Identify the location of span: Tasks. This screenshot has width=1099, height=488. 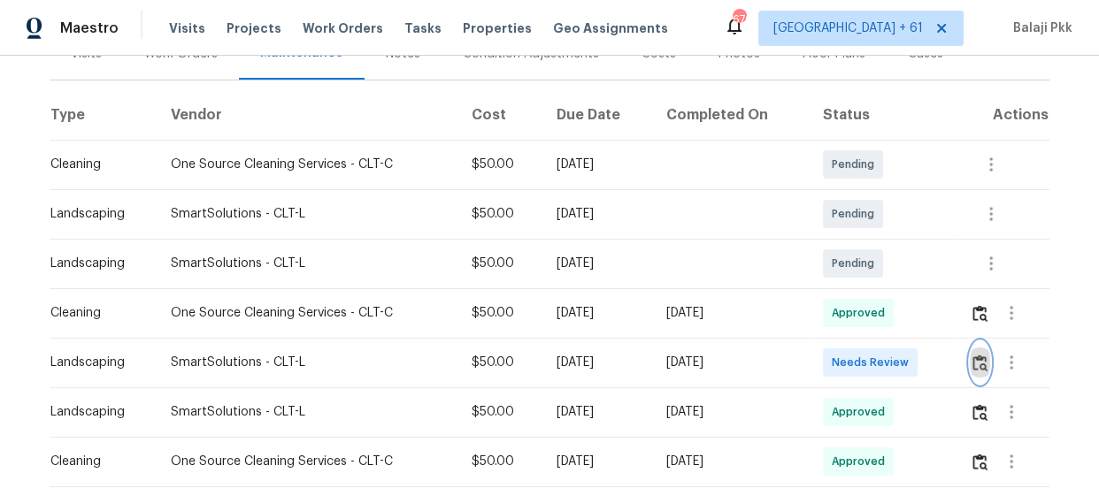
(423, 28).